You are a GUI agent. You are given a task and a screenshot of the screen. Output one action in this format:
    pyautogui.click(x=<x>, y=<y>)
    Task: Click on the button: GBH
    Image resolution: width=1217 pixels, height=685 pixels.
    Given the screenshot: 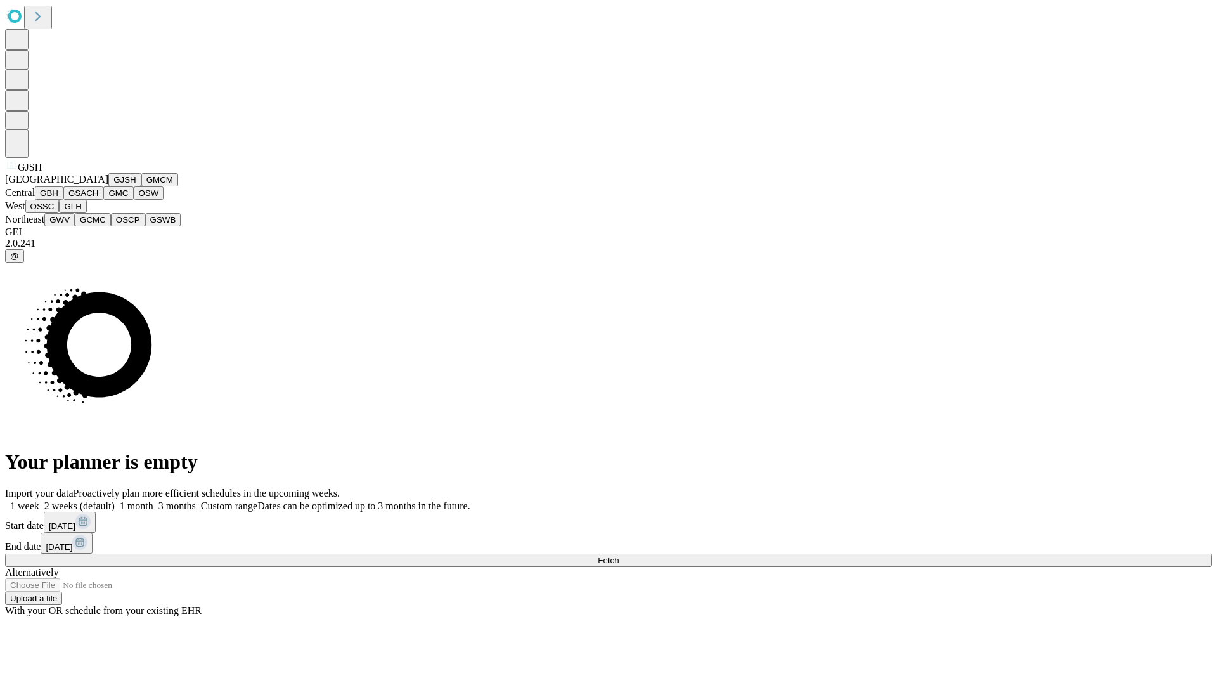 What is the action you would take?
    pyautogui.click(x=49, y=193)
    